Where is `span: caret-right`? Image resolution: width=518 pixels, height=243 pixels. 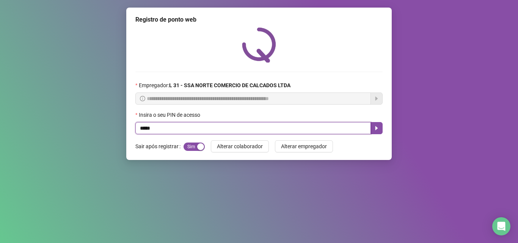 span: caret-right is located at coordinates (376, 128).